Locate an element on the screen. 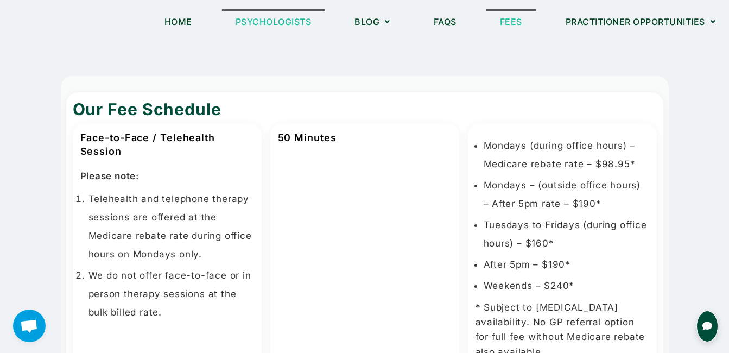 Image resolution: width=729 pixels, height=353 pixels. h2: Our Fee Schedule is located at coordinates (365, 109).